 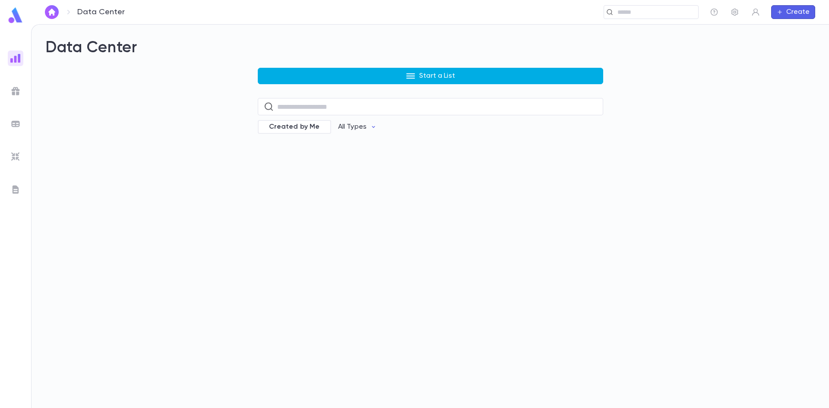 I want to click on div: Created by Me, so click(x=294, y=127).